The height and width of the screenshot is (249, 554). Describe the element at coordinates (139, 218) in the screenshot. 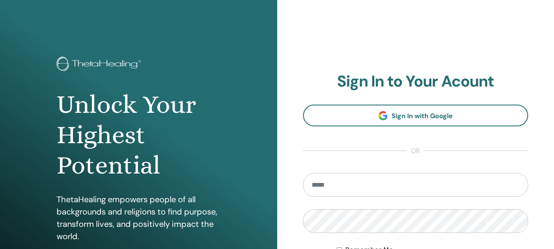

I see `p: ThetaHealing empowers people of all backgrounds and religions to find purpose, transform lives, a...` at that location.